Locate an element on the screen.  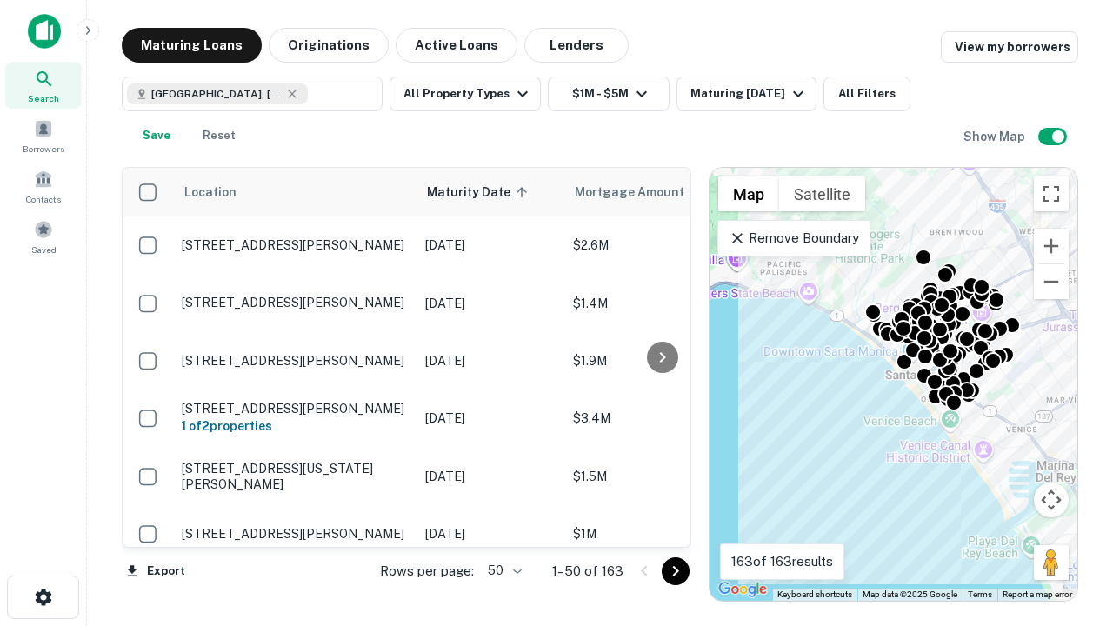
button: Lenders is located at coordinates (577, 45).